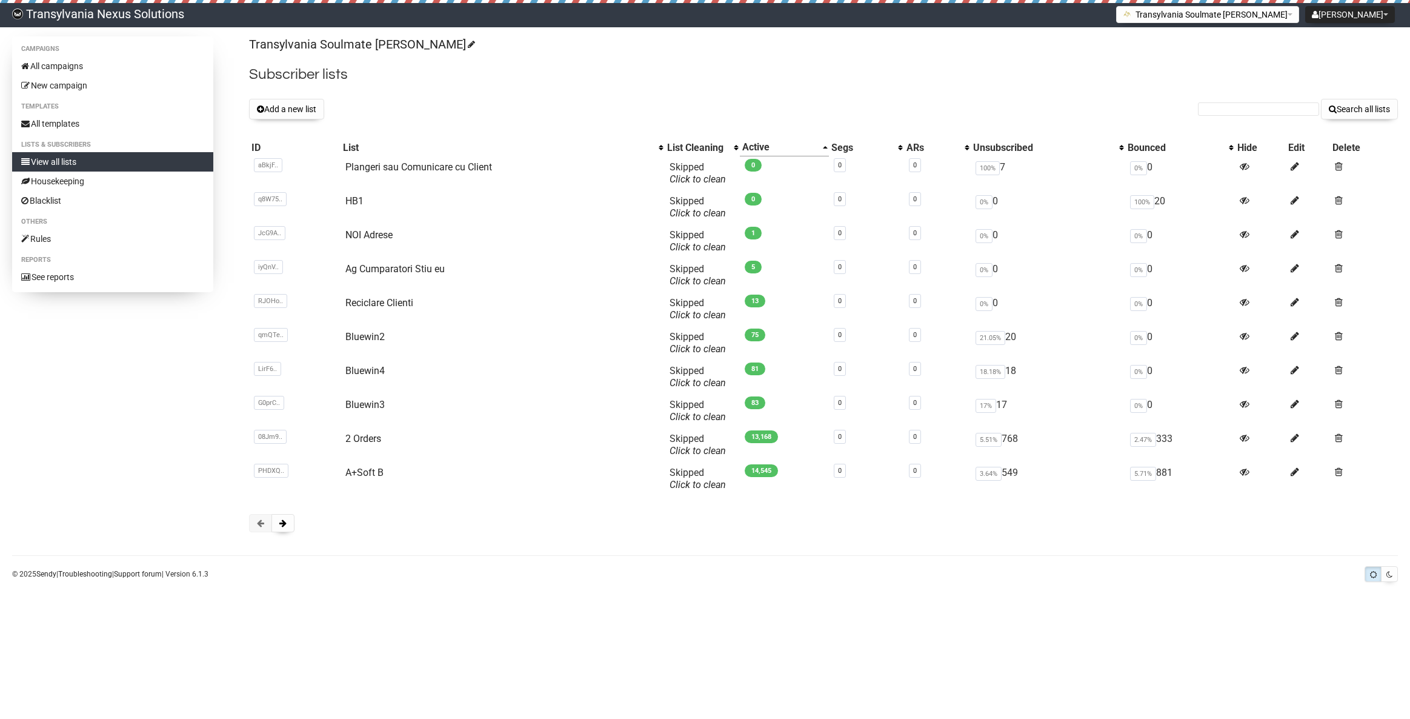  I want to click on a: Reciclare Clienti, so click(379, 302).